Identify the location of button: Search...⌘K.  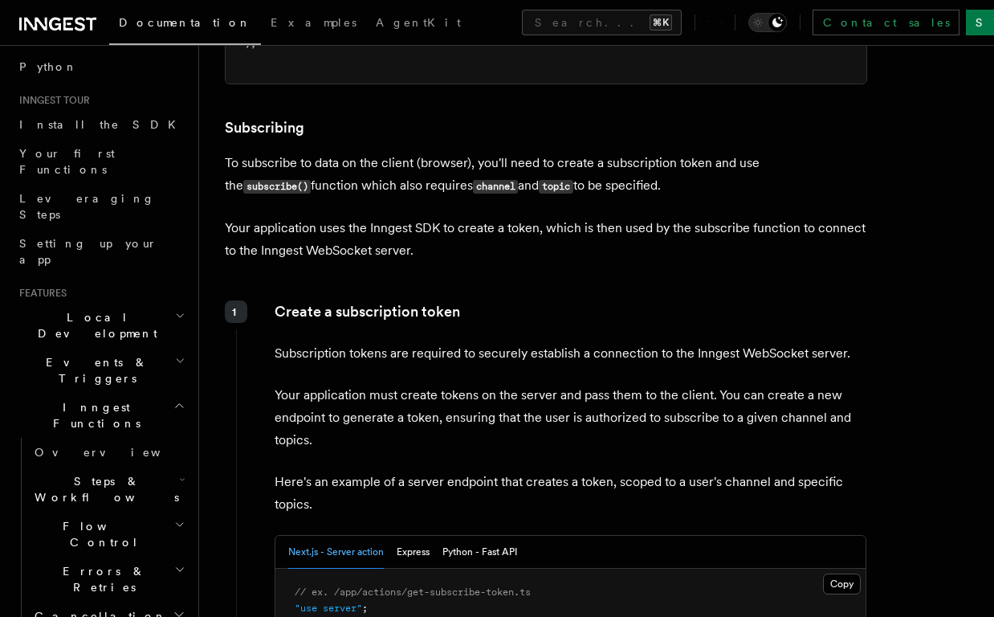
(602, 22).